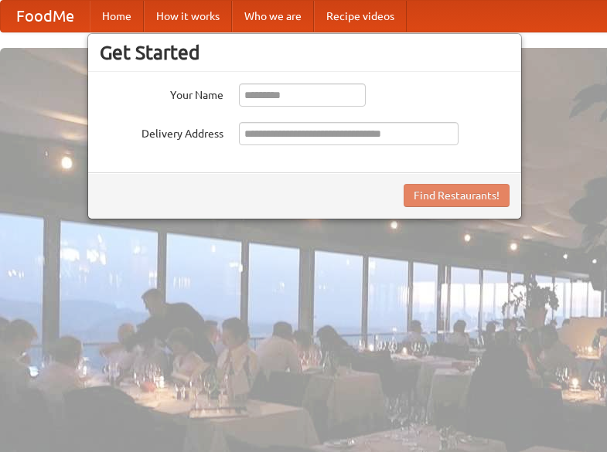 The height and width of the screenshot is (452, 607). I want to click on a: Recipe videos, so click(360, 16).